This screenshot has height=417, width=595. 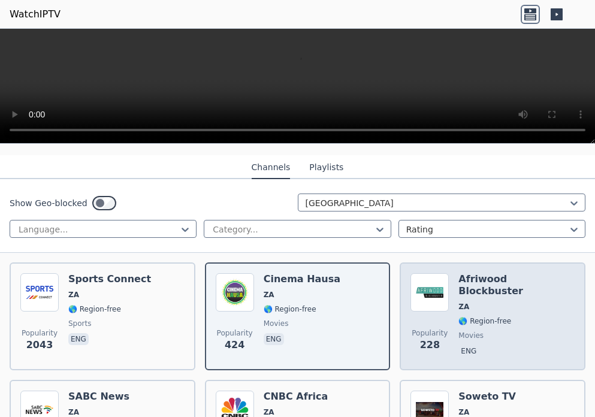 I want to click on label: Show Geo-blocked, so click(x=49, y=203).